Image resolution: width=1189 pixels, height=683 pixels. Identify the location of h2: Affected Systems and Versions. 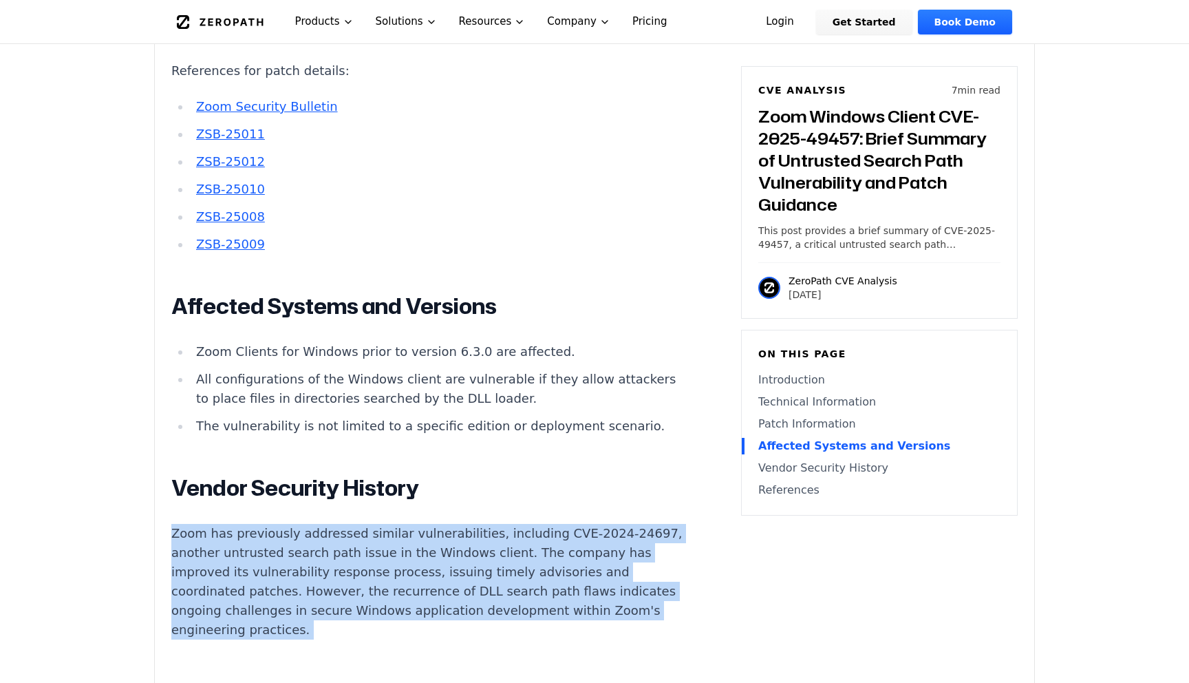
(427, 306).